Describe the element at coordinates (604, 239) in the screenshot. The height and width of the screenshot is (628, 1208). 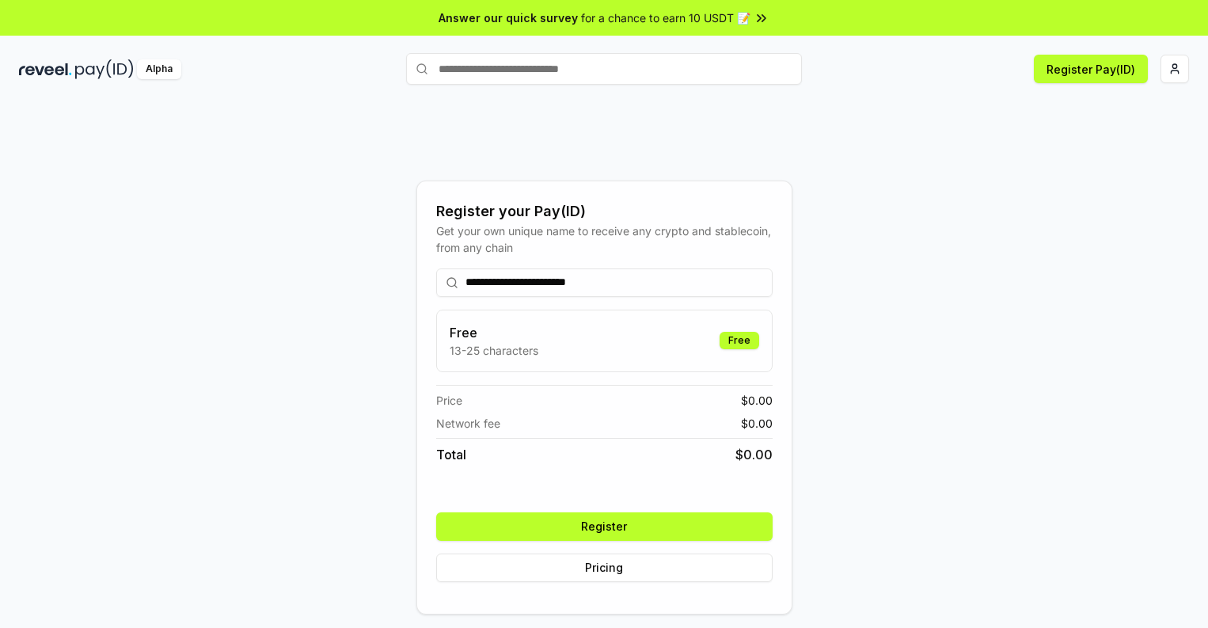
I see `div: Get your own unique name to receive any crypto and stablecoin, from any chain` at that location.